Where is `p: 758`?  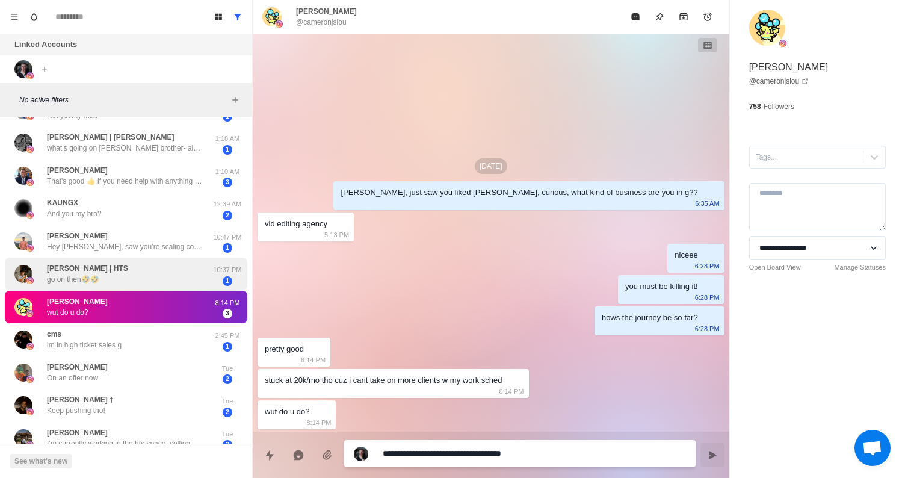 p: 758 is located at coordinates (755, 107).